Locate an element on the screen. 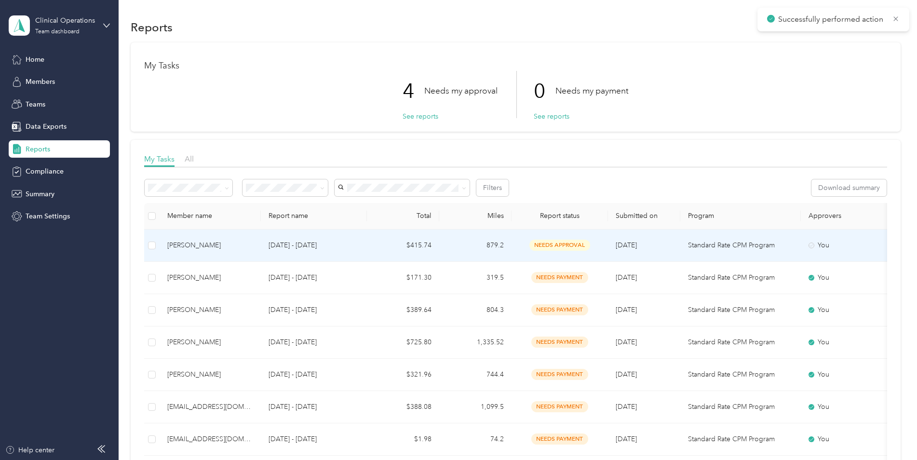 This screenshot has height=460, width=917. td: 74.2 is located at coordinates (476, 439).